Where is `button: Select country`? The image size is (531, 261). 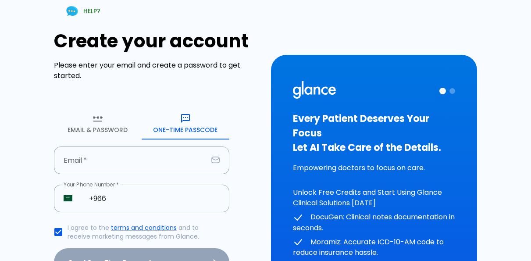
button: Select country is located at coordinates (68, 198).